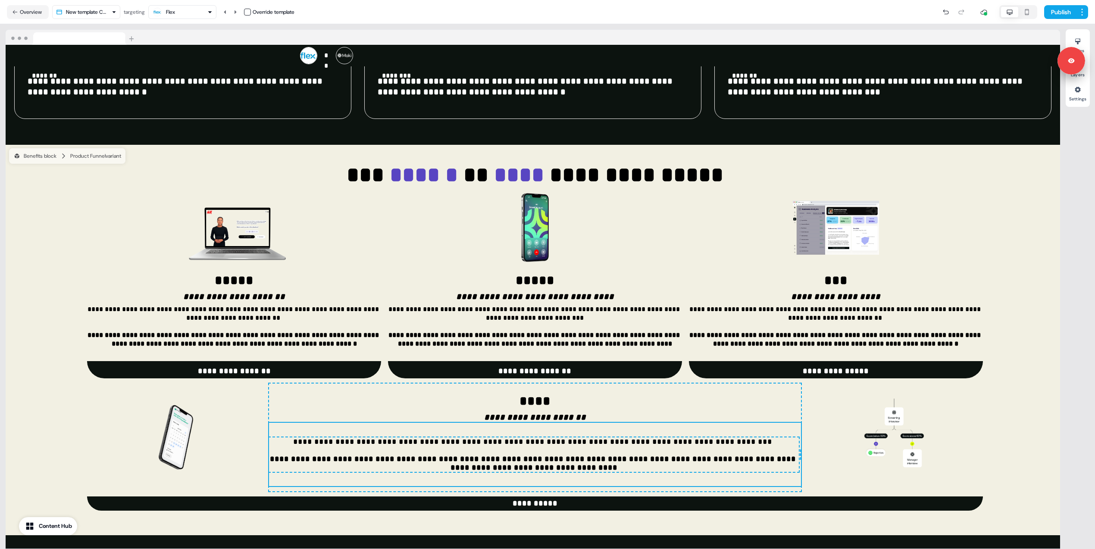  What do you see at coordinates (55, 526) in the screenshot?
I see `div: Content Hub` at bounding box center [55, 526].